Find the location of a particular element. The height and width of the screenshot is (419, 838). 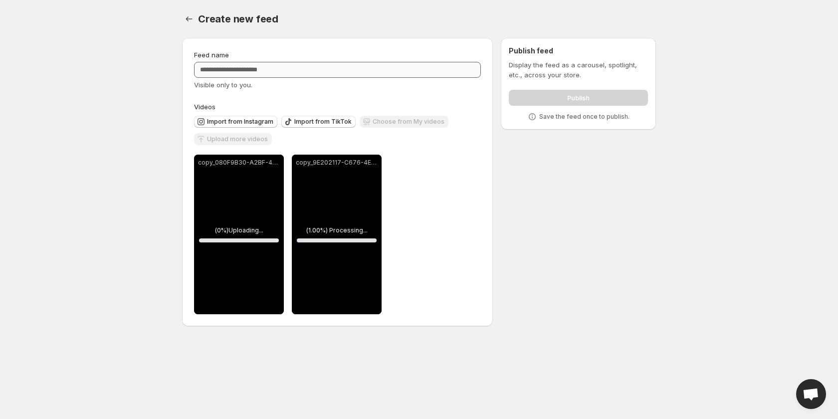

span: Visible only to you. is located at coordinates (223, 85).